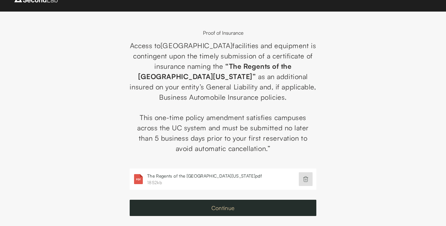 This screenshot has width=446, height=226. I want to click on button: Continue, so click(223, 208).